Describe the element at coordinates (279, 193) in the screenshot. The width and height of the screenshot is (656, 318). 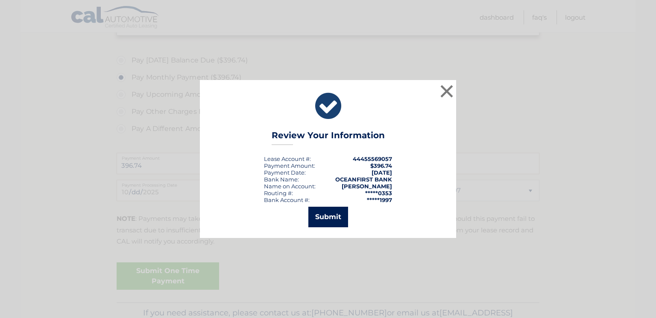
I see `div: Routing #:` at that location.